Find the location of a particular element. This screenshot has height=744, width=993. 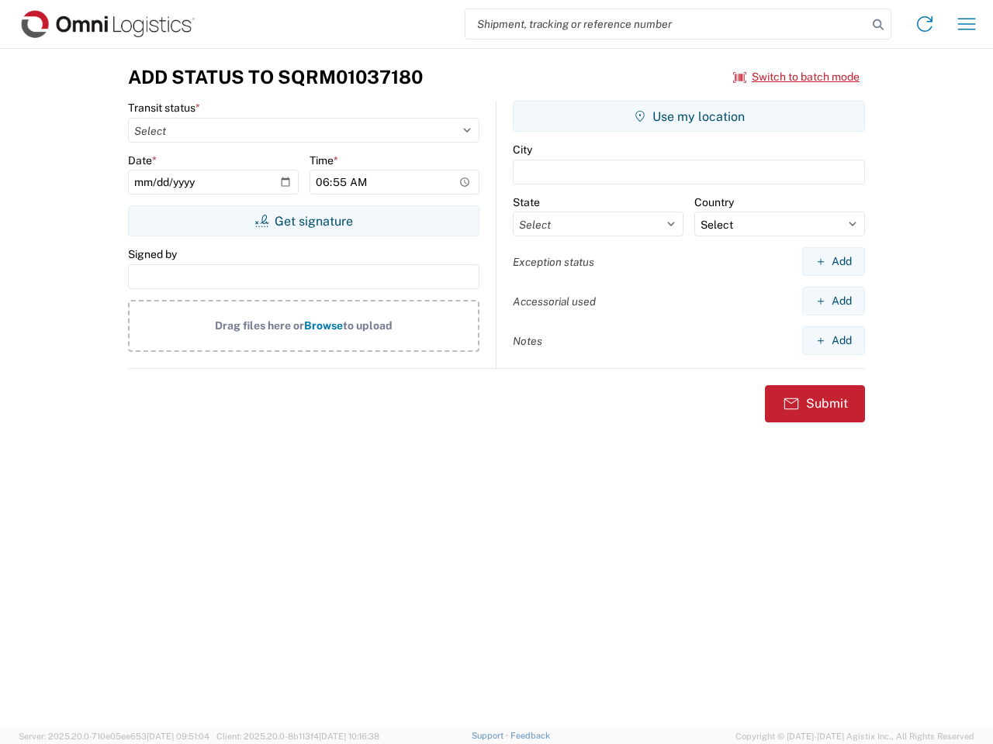

label: Notes is located at coordinates (527, 341).